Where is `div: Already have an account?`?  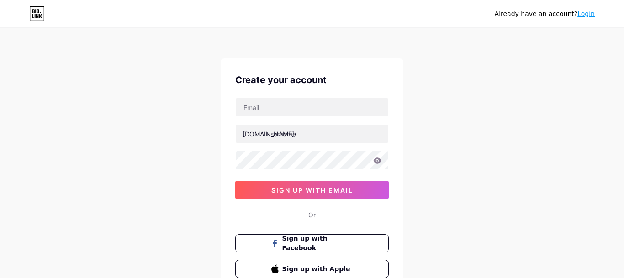 div: Already have an account? is located at coordinates (544, 14).